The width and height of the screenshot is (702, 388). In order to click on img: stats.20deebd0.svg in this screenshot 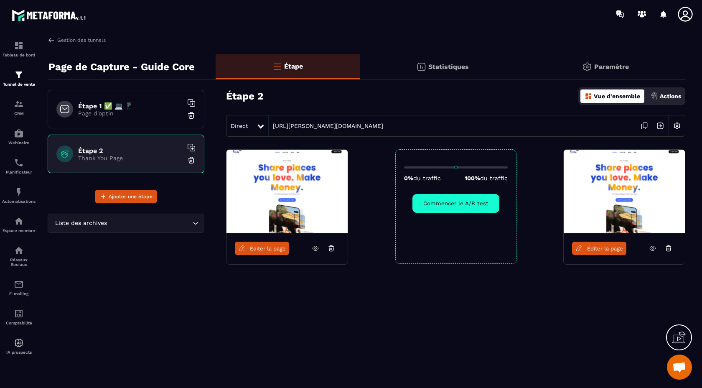, I will do `click(421, 67)`.